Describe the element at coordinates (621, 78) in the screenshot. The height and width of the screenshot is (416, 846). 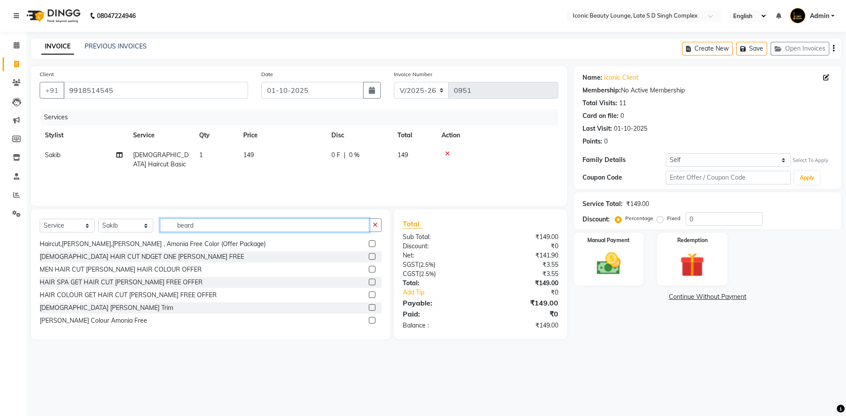
I see `a: Iconic Client` at that location.